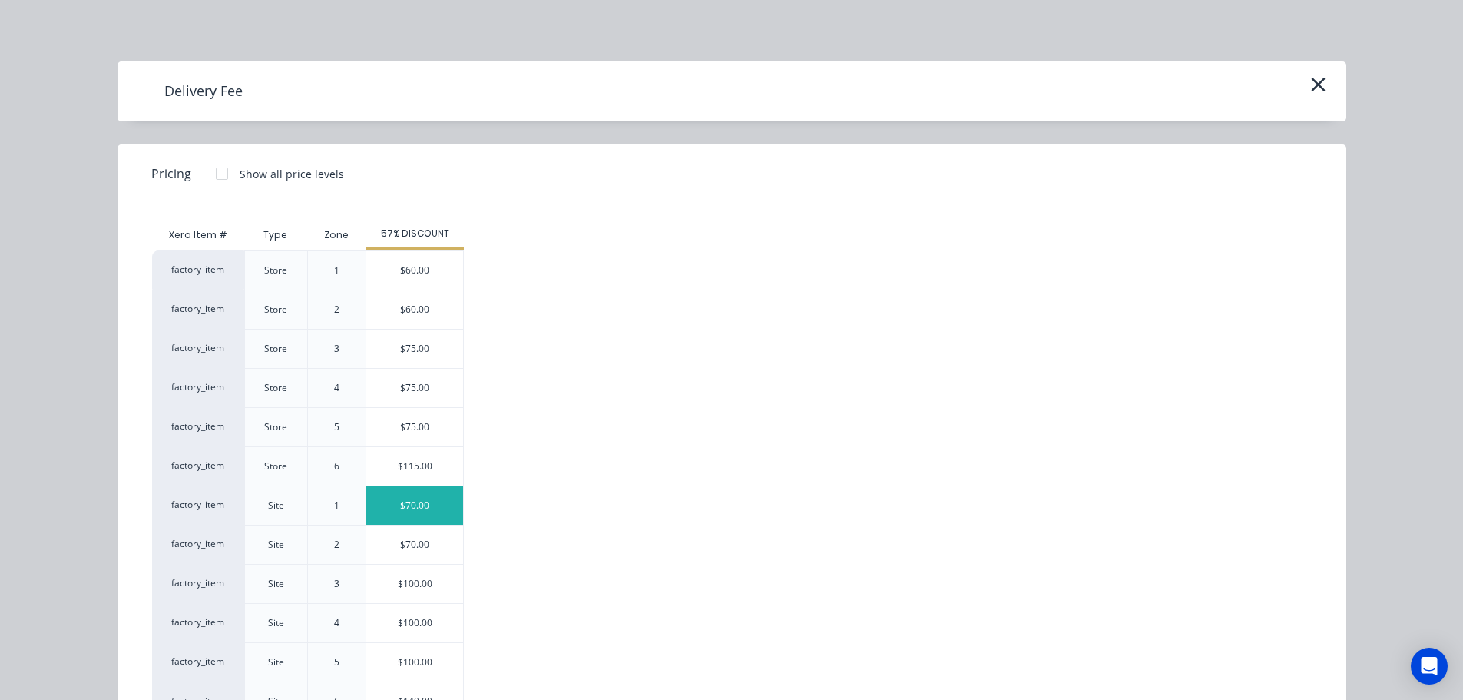  Describe the element at coordinates (203, 91) in the screenshot. I see `h4: Delivery Fee` at that location.